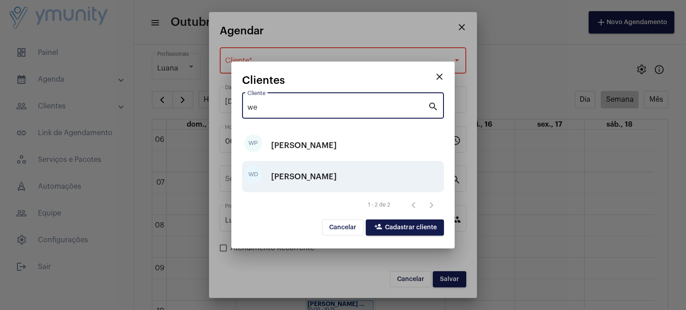  I want to click on div: 1 - 2 de 2, so click(379, 205).